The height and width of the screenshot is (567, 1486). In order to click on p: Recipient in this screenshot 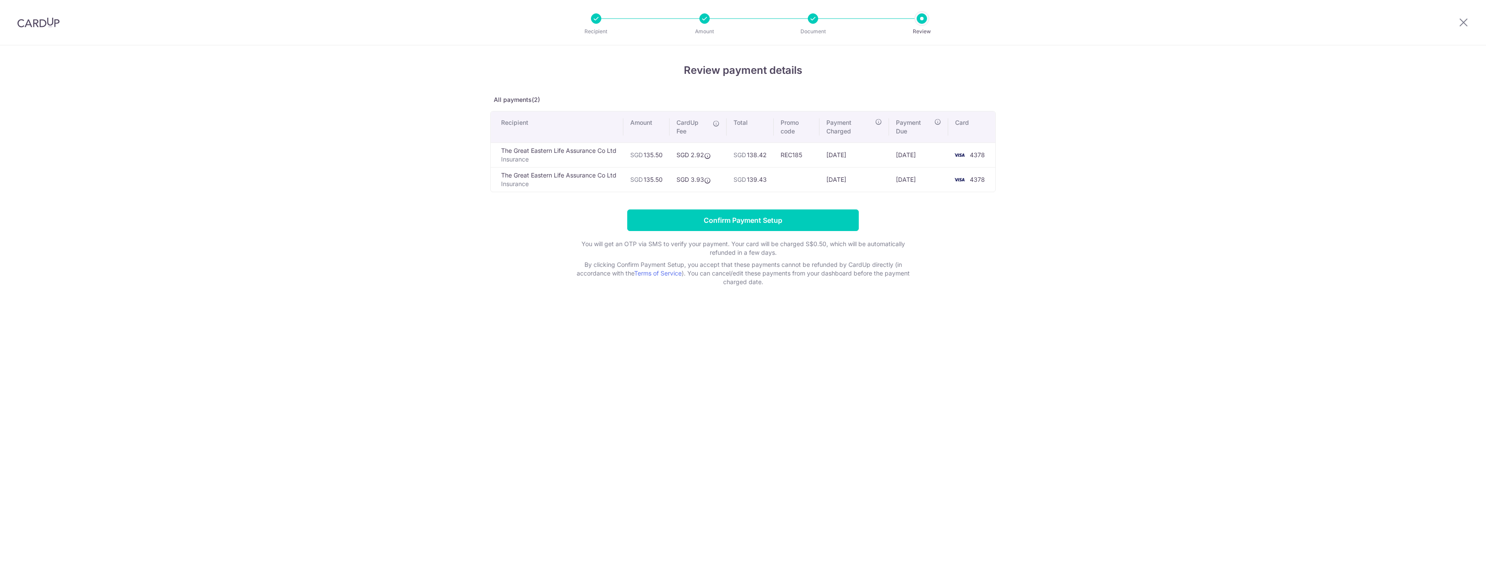, I will do `click(596, 32)`.